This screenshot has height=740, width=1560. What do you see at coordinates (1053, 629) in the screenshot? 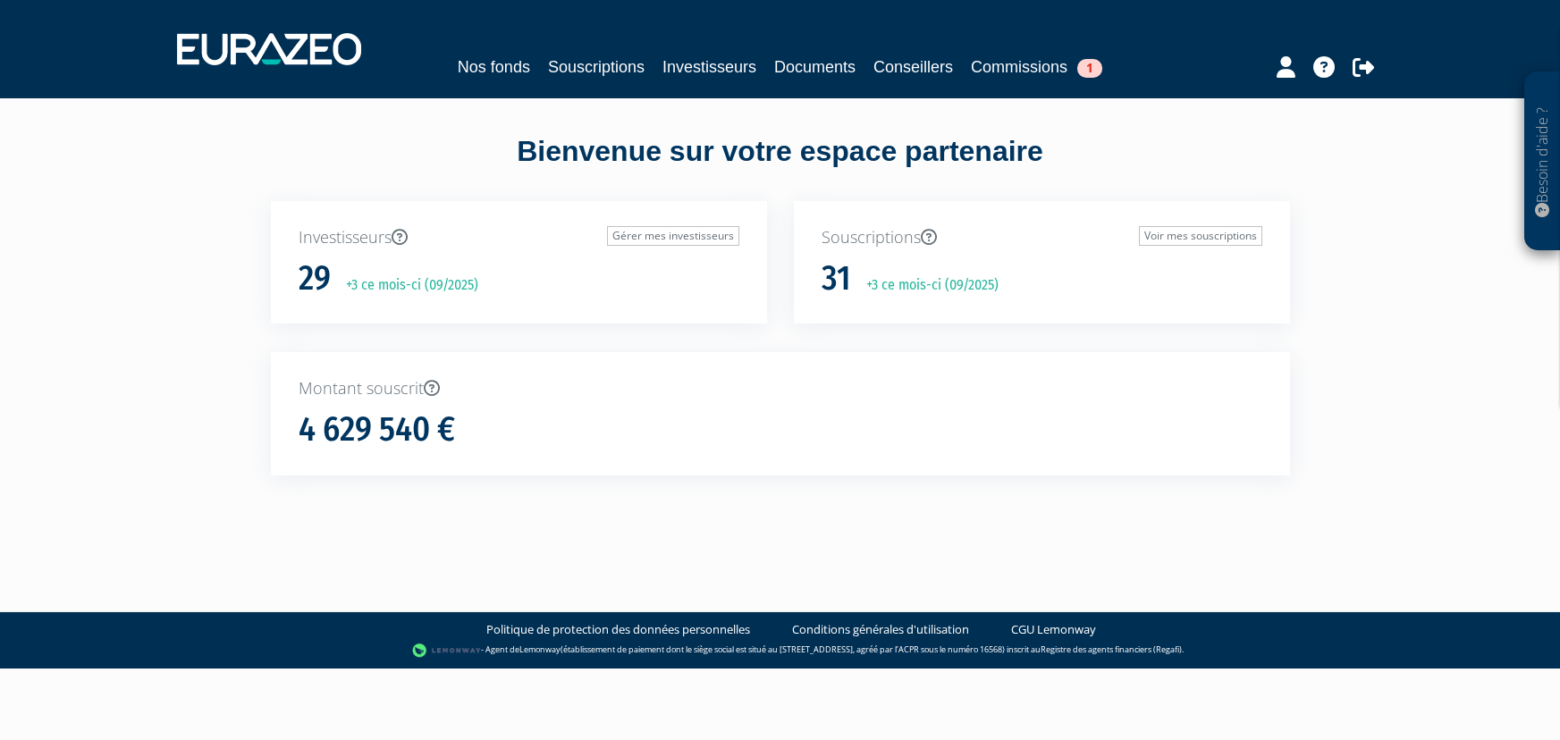
I see `a: CGU Lemonway` at bounding box center [1053, 629].